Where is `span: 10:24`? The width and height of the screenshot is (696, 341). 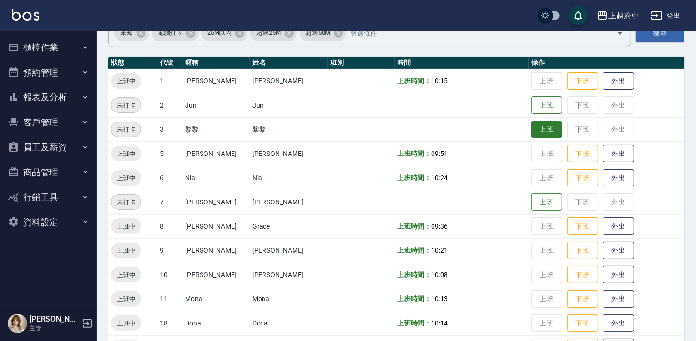 span: 10:24 is located at coordinates (439, 178).